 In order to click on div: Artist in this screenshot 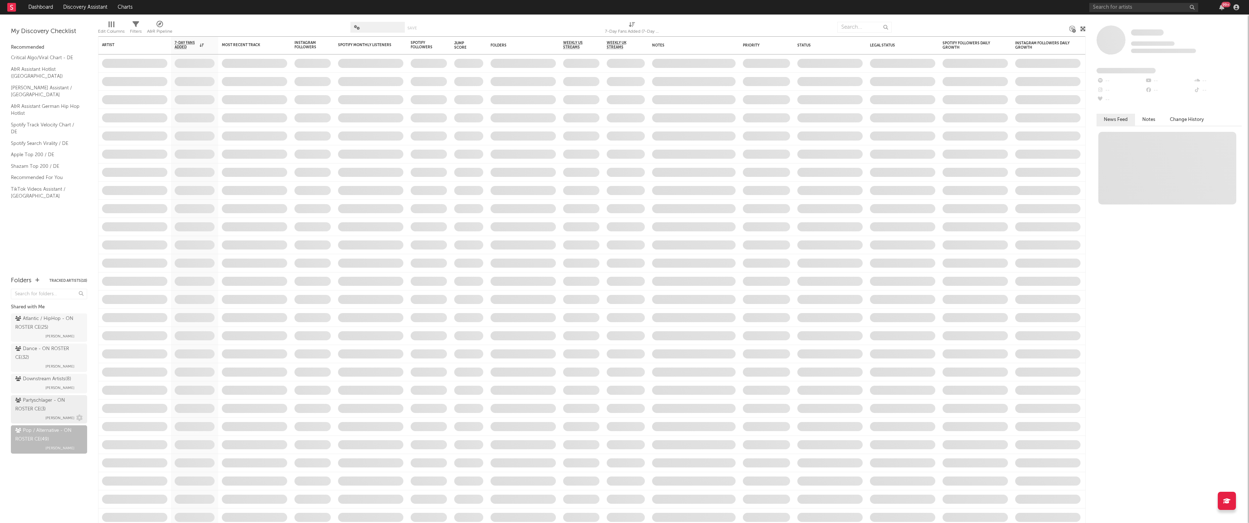, I will do `click(129, 45)`.